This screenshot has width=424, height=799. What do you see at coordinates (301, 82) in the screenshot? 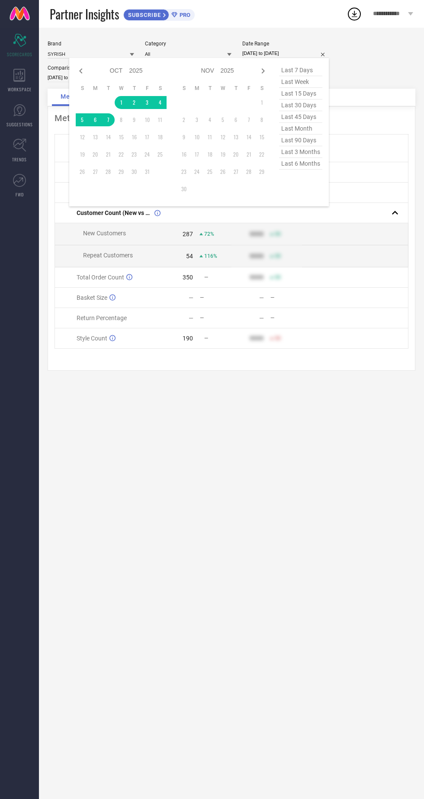
I see `span: last week` at bounding box center [301, 82].